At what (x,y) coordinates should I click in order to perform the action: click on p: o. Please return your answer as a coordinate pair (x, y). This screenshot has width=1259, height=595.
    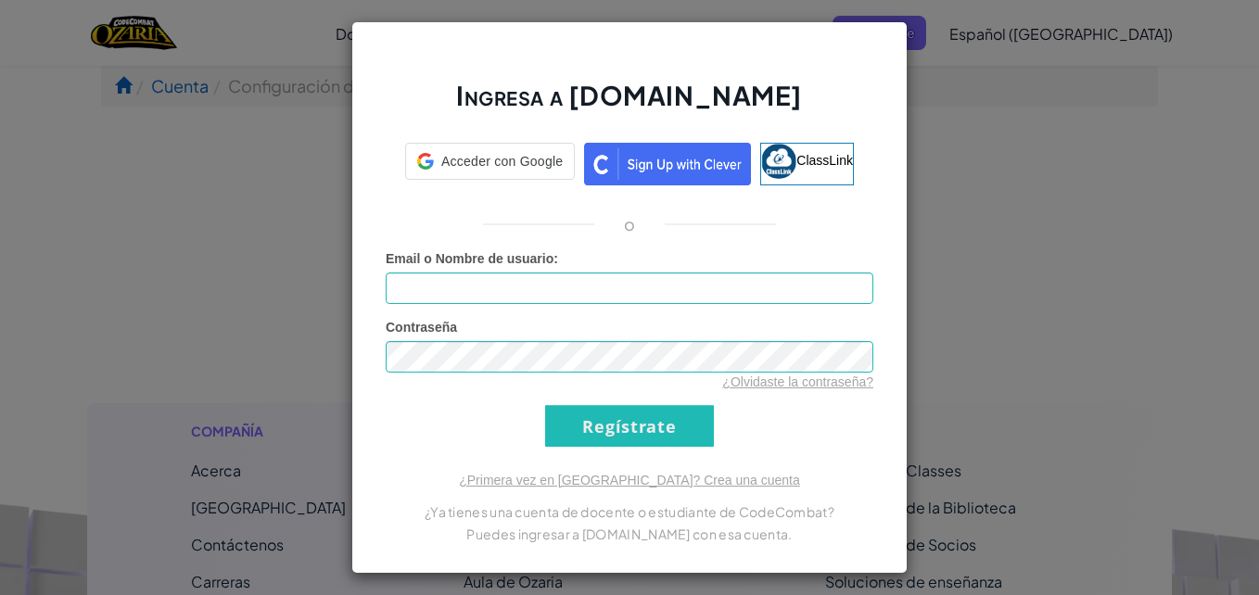
    Looking at the image, I should click on (629, 224).